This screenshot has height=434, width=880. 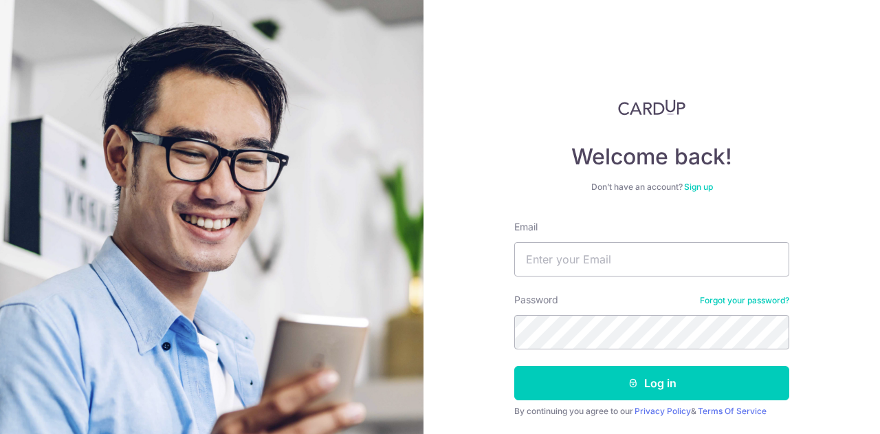 What do you see at coordinates (698, 186) in the screenshot?
I see `a: Sign up` at bounding box center [698, 186].